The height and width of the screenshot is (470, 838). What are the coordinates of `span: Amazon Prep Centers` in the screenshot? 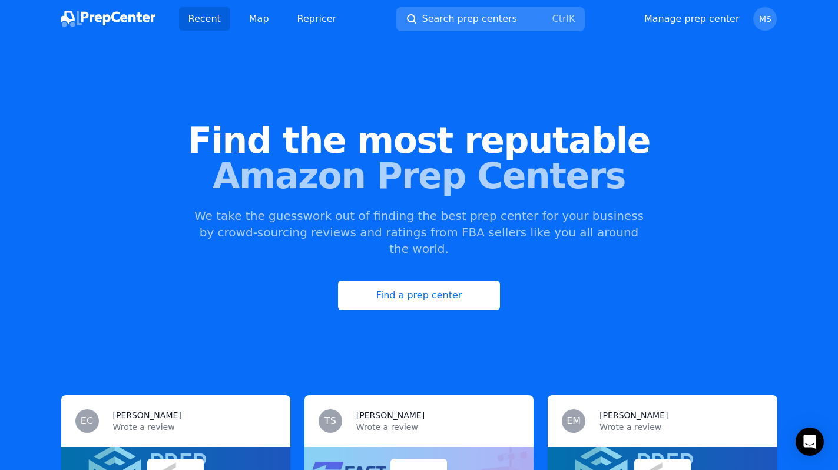 It's located at (419, 176).